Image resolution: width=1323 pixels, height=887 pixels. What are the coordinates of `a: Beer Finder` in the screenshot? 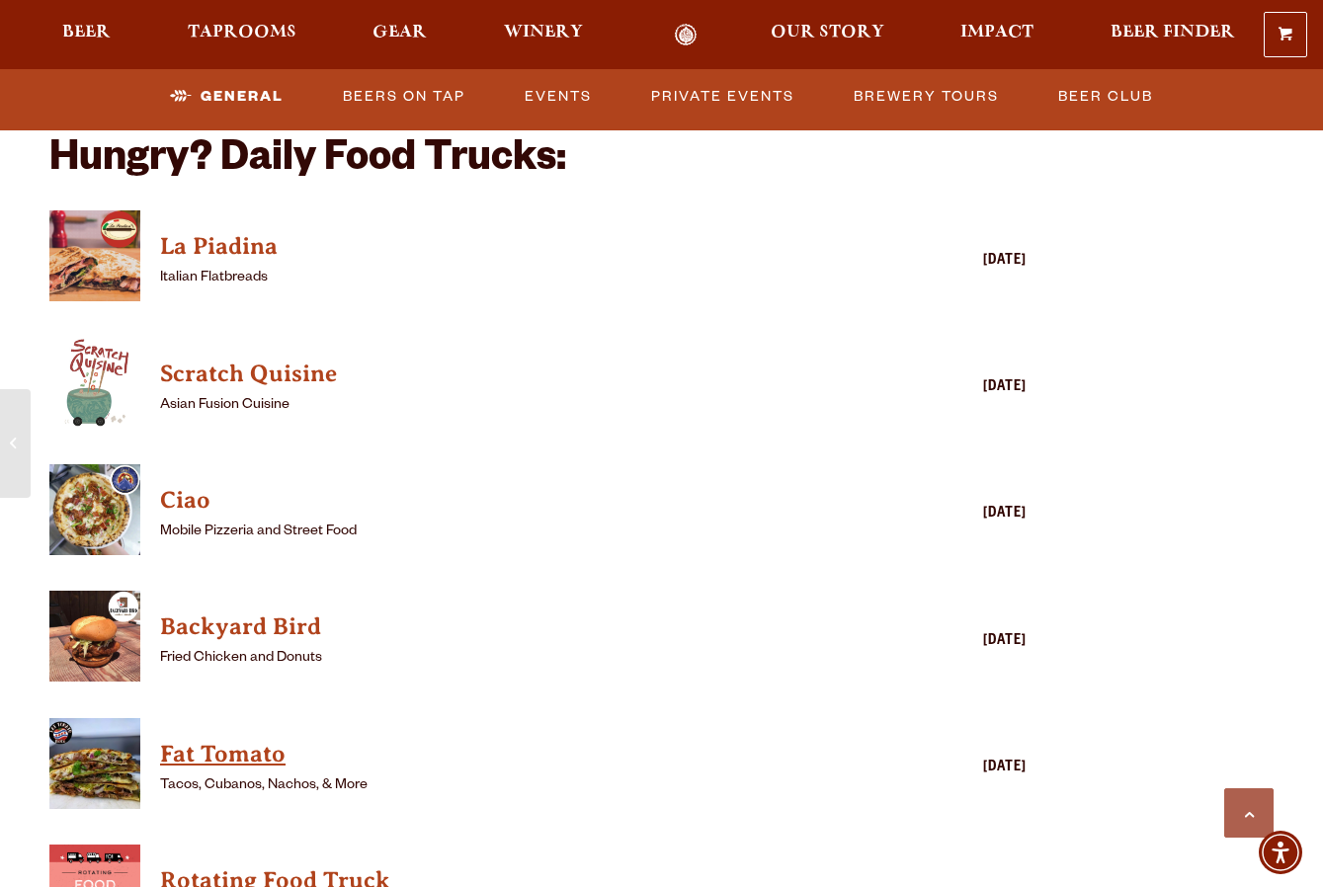 It's located at (1173, 35).